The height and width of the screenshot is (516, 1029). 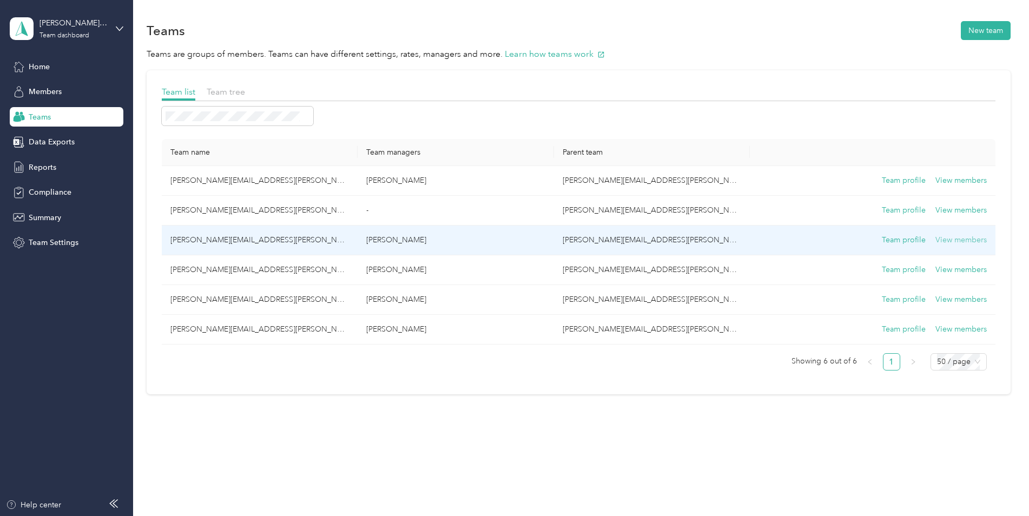 What do you see at coordinates (42, 167) in the screenshot?
I see `span: Reports` at bounding box center [42, 167].